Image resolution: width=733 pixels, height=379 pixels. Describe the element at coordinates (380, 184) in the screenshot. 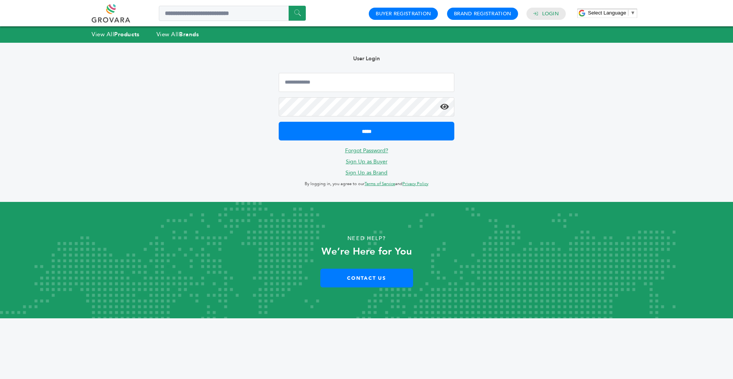

I see `a: Terms of Service` at that location.